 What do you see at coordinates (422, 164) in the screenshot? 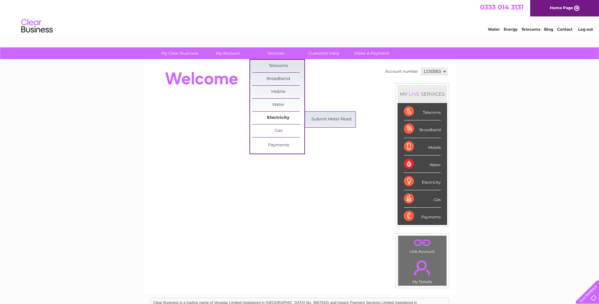
I see `div: Water` at bounding box center [422, 164].